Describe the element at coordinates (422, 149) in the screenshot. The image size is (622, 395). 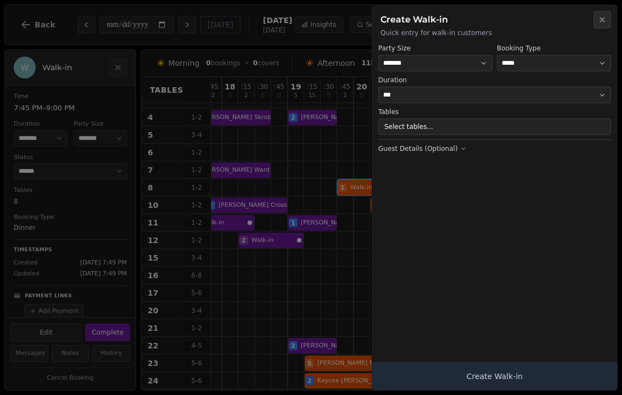
I see `button: Guest Details (Optional)` at that location.